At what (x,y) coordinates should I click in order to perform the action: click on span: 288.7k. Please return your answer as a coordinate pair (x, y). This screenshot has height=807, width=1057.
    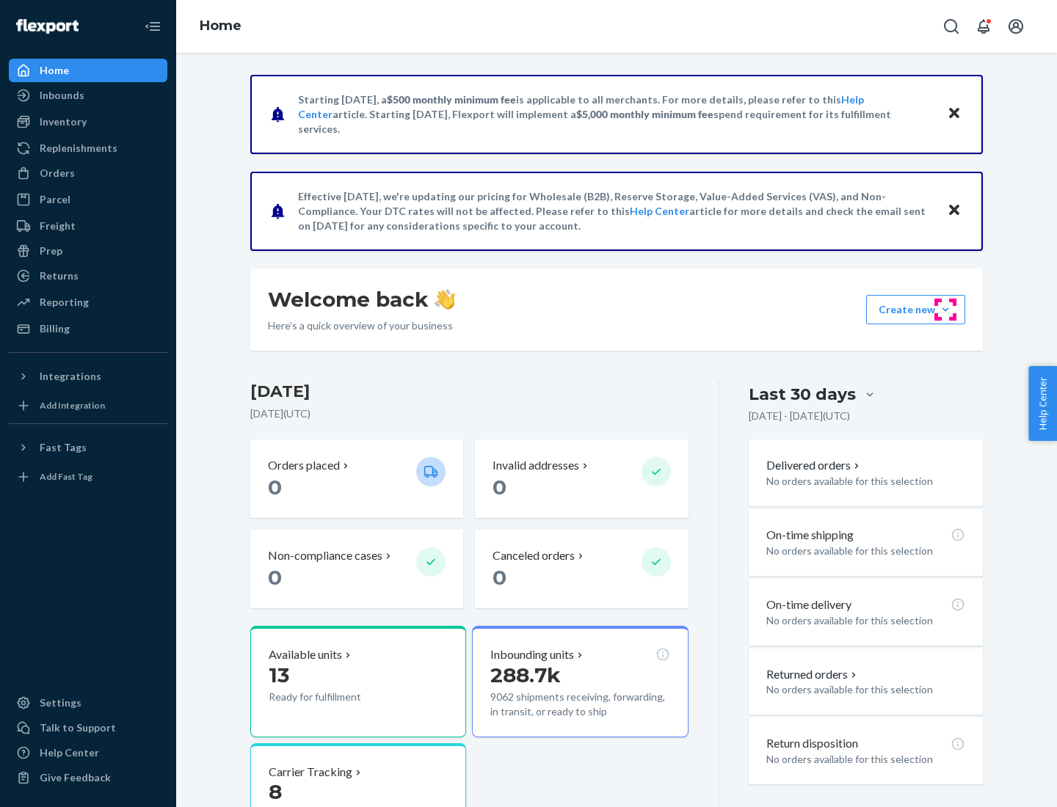
    Looking at the image, I should click on (526, 675).